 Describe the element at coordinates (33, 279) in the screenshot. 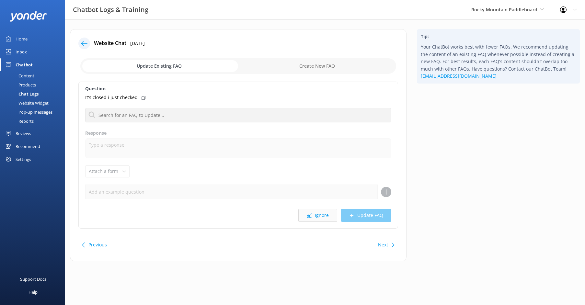

I see `div: Support Docs` at that location.